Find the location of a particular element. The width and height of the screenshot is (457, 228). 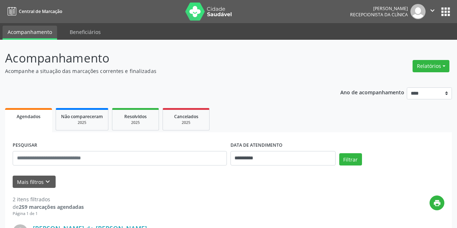

p: Ano de acompanhamento is located at coordinates (372, 92).